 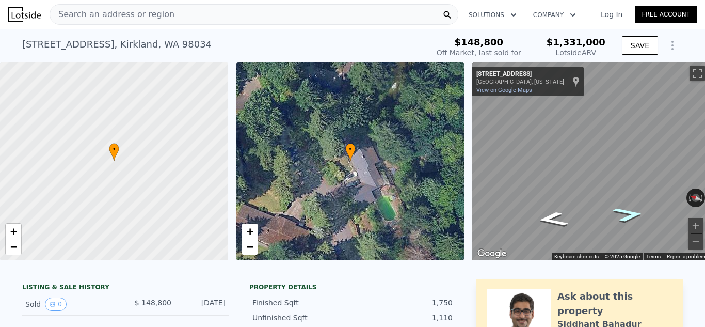 What do you see at coordinates (672, 45) in the screenshot?
I see `button: Show Options` at bounding box center [672, 45].